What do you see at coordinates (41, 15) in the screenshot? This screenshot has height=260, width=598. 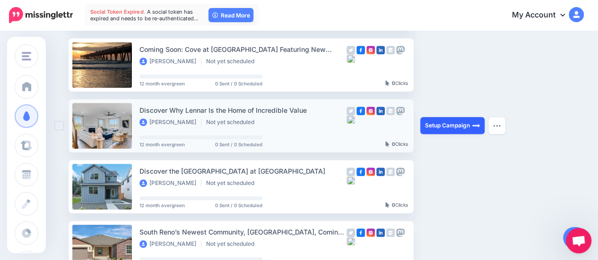 I see `img: Missinglettr` at bounding box center [41, 15].